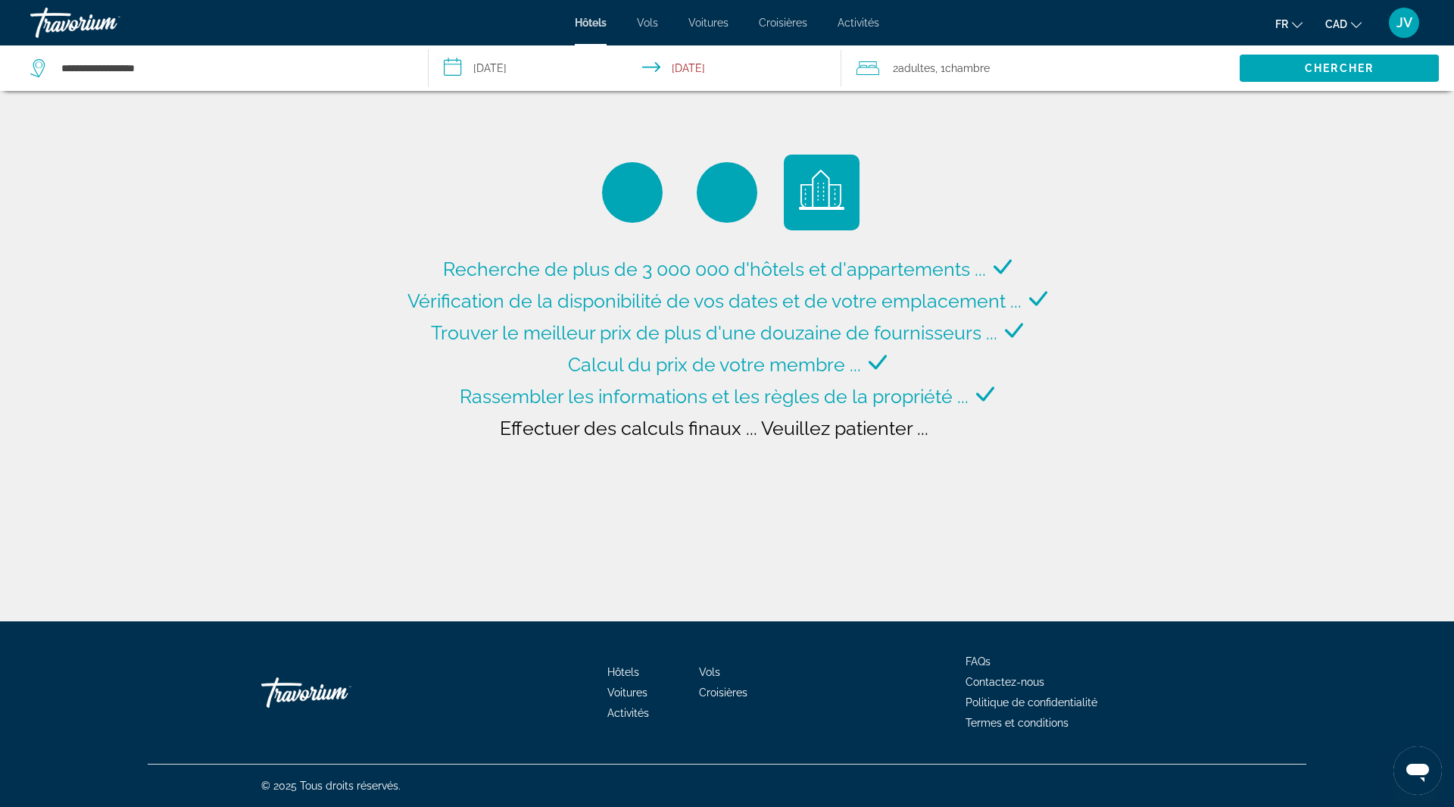  I want to click on span: Chercher, so click(1339, 68).